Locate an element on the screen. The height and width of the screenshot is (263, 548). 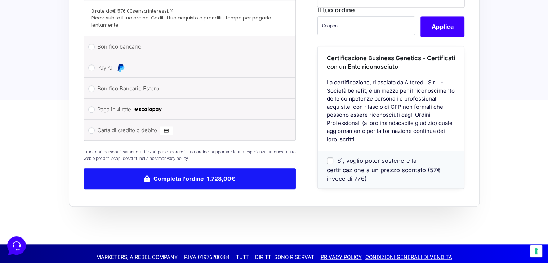
button: Inizia una conversazione is located at coordinates (72, 68).